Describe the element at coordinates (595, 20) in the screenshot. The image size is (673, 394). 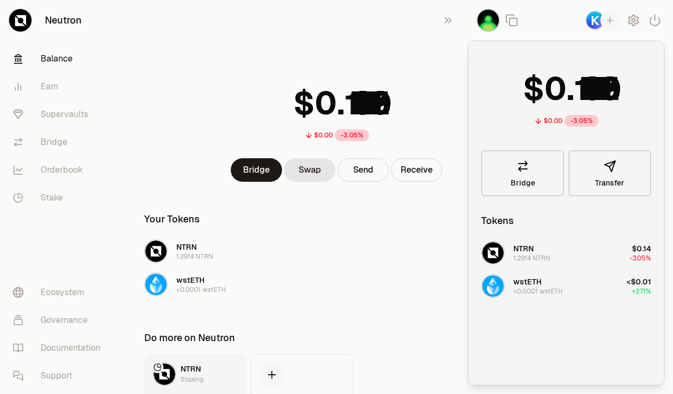
I see `img: Keplr` at that location.